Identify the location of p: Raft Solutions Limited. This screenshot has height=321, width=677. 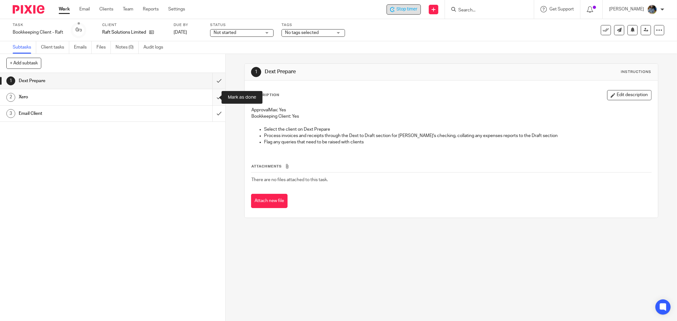
(124, 32).